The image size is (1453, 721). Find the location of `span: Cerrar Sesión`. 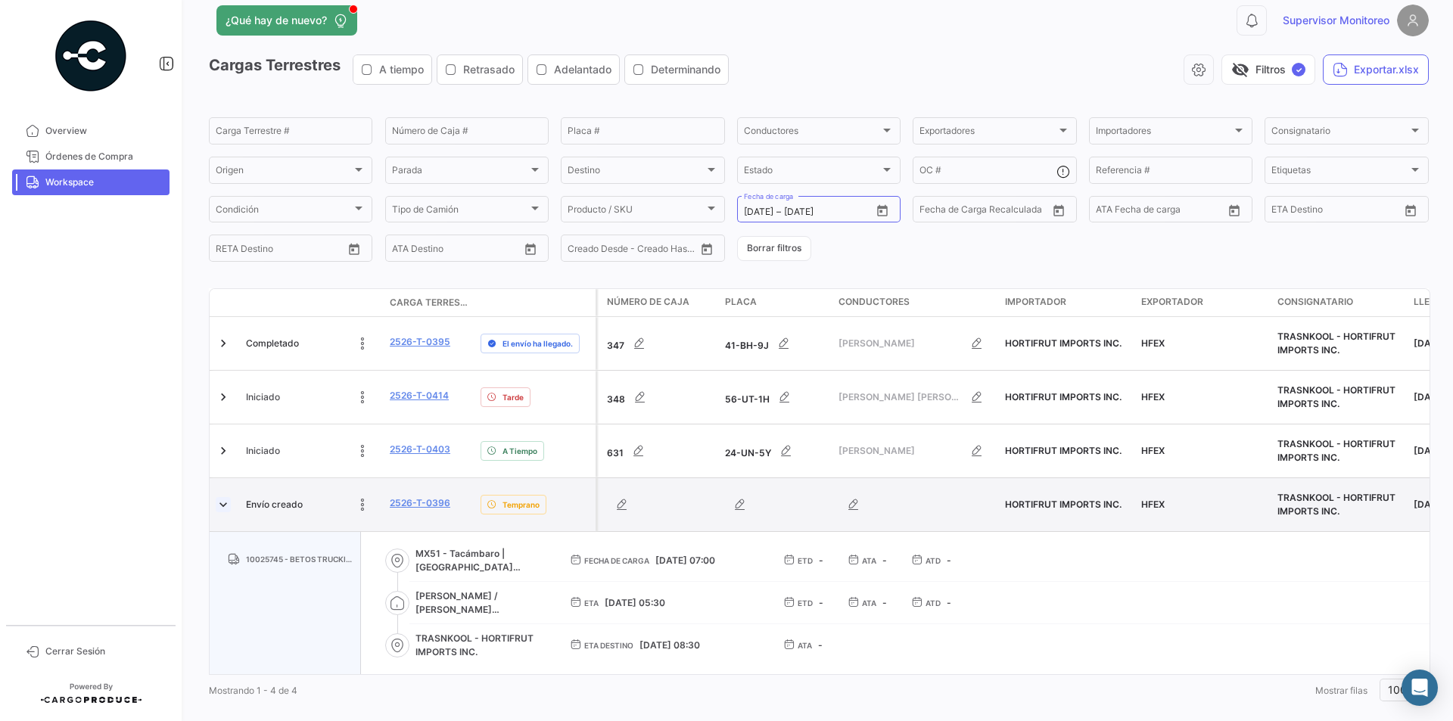

span: Cerrar Sesión is located at coordinates (104, 652).